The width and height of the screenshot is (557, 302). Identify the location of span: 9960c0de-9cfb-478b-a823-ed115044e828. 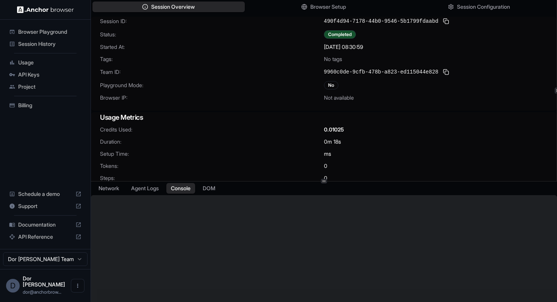
(381, 72).